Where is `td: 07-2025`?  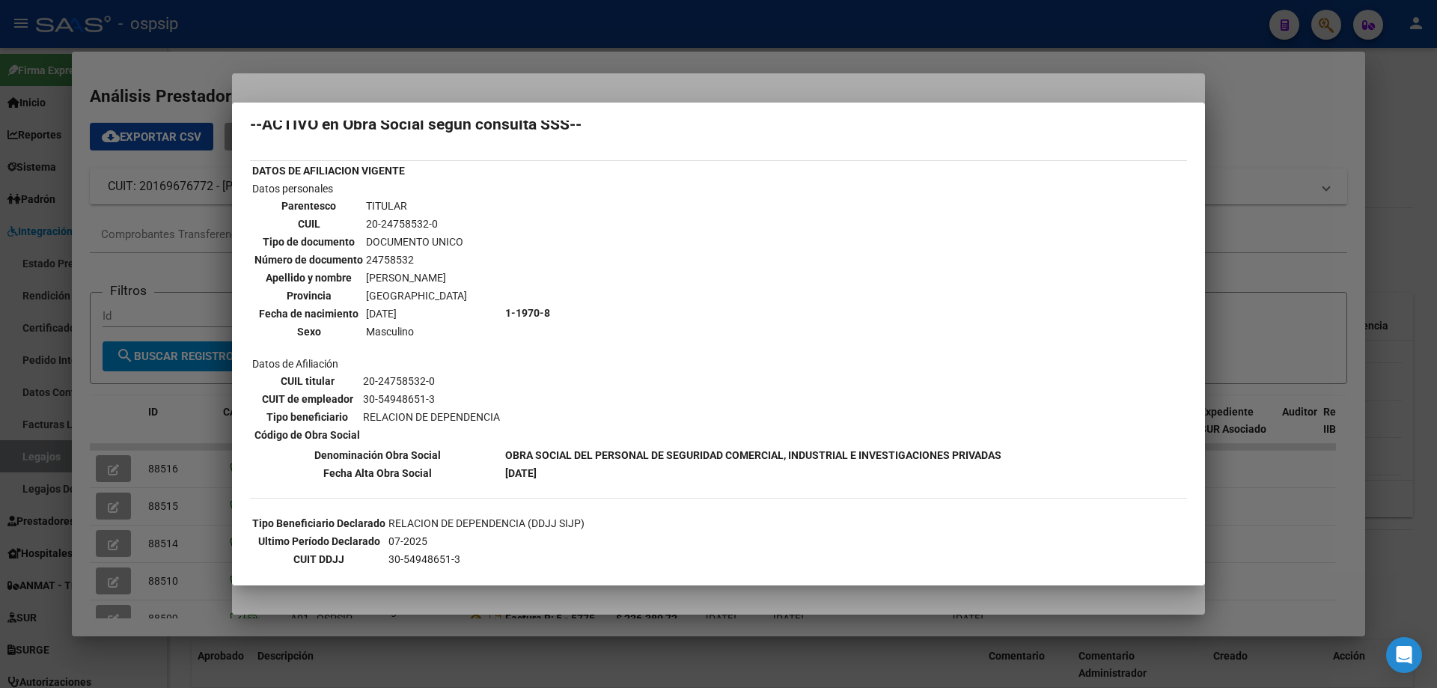
td: 07-2025 is located at coordinates (653, 541).